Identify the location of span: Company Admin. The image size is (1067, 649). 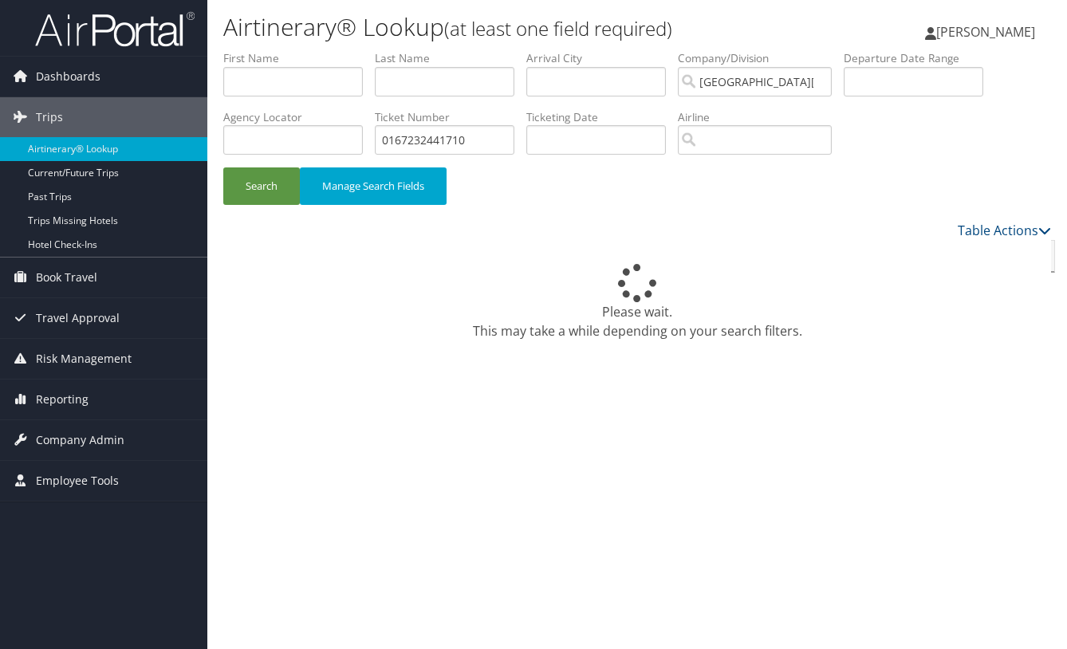
(80, 440).